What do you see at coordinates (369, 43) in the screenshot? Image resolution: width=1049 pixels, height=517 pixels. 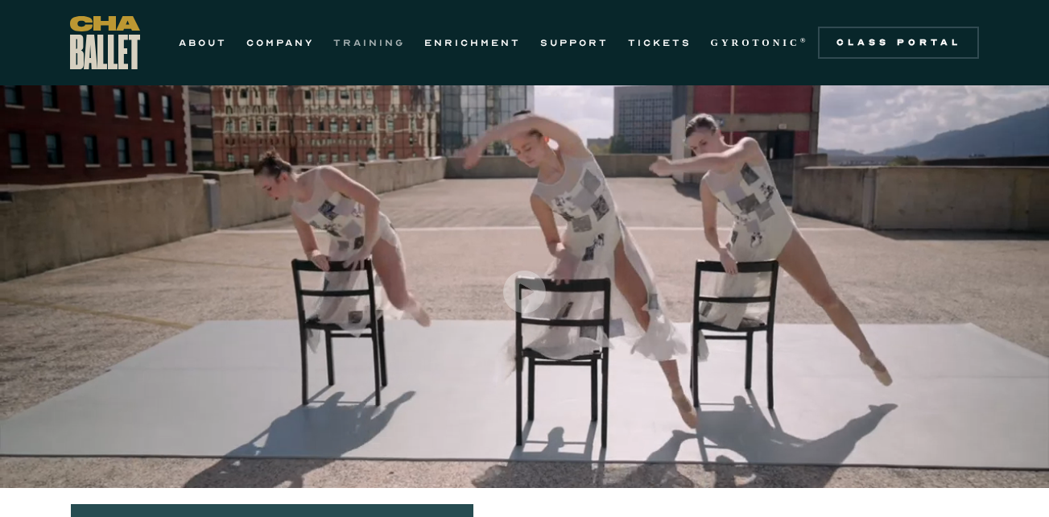 I see `a: TRAINING` at bounding box center [369, 43].